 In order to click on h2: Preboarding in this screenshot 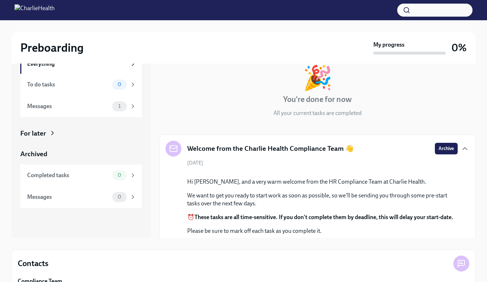, I will do `click(52, 48)`.